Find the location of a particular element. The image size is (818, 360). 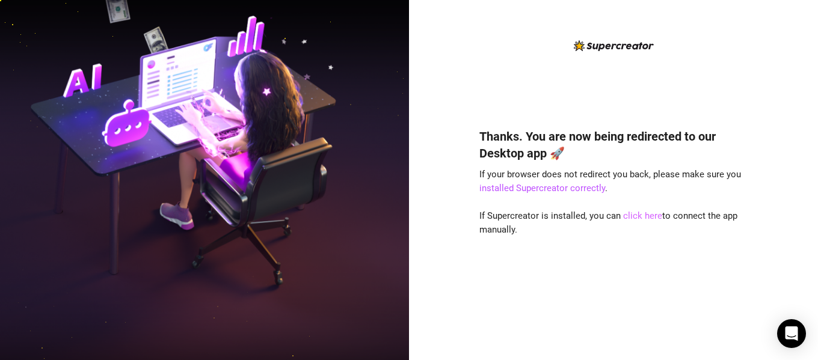

a: click here is located at coordinates (643, 216).